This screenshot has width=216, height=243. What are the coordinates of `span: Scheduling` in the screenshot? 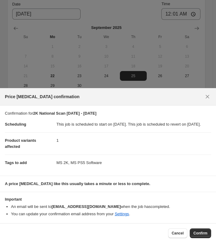 It's located at (16, 124).